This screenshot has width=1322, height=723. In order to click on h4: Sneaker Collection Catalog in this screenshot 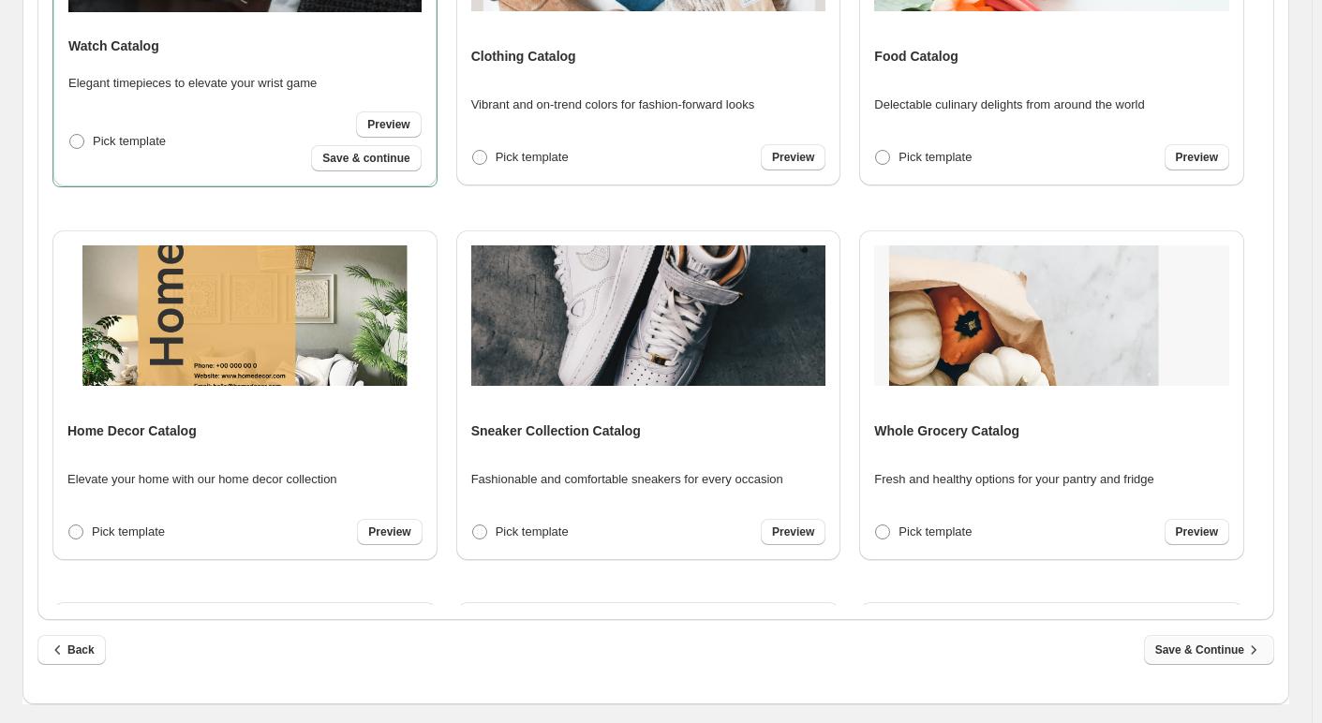, I will do `click(555, 431)`.